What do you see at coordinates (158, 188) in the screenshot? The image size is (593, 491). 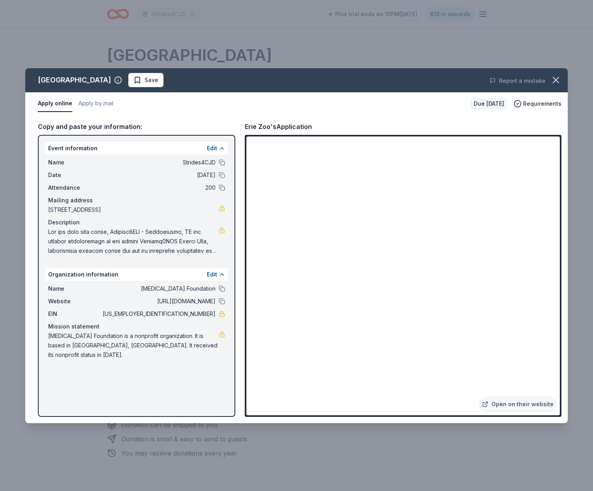 I see `span: 200` at bounding box center [158, 188].